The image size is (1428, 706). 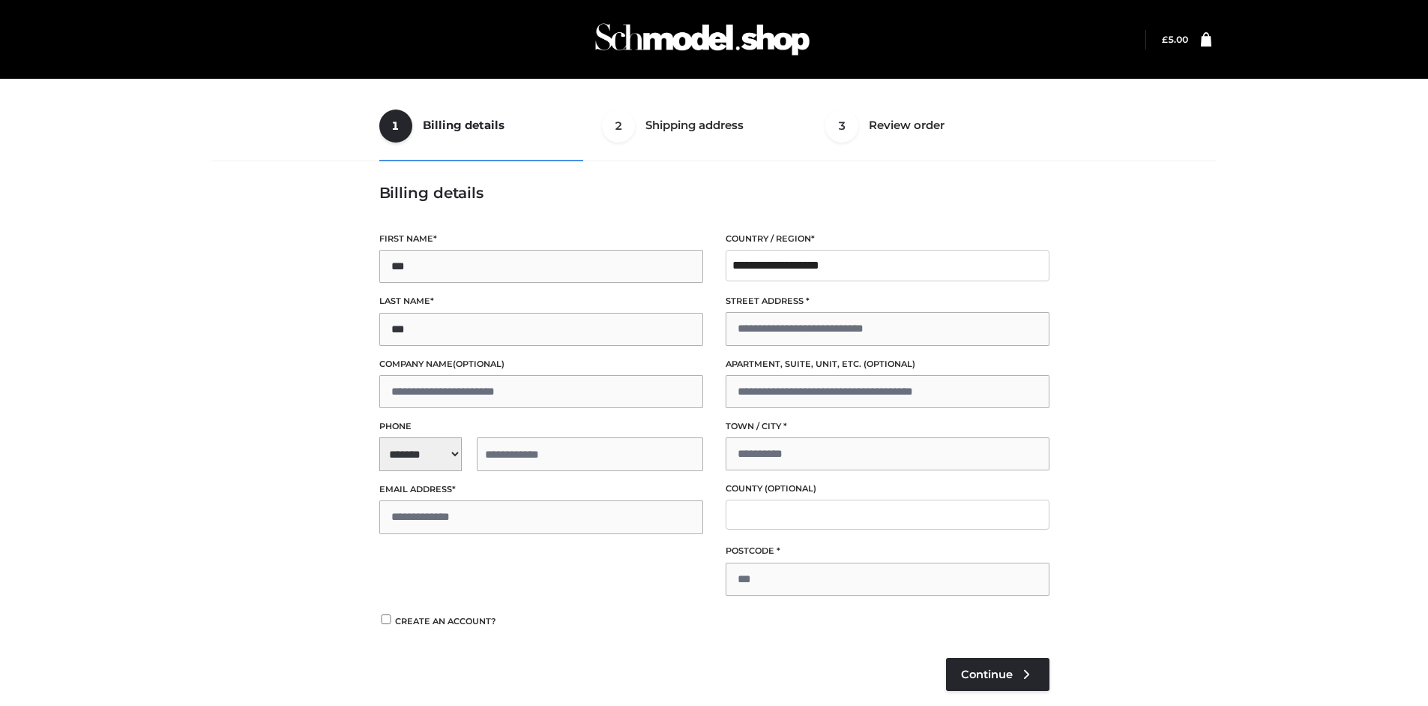 I want to click on label: Country / Region, so click(x=888, y=238).